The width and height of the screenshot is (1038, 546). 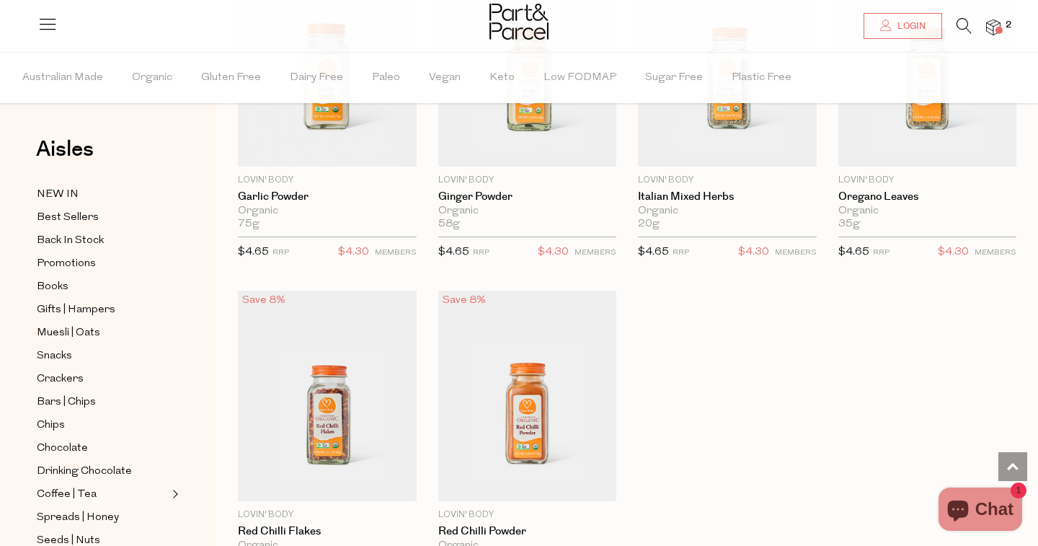 What do you see at coordinates (102, 309) in the screenshot?
I see `a: Gifts | Hampers` at bounding box center [102, 309].